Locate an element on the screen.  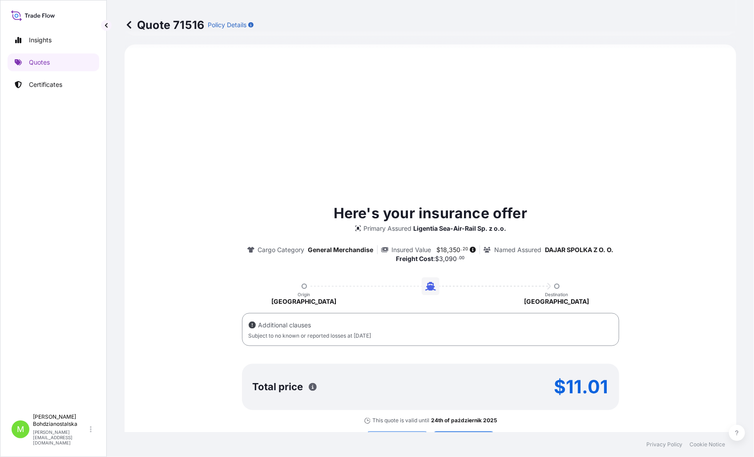
p: Here's your insurance offer is located at coordinates (430, 213).